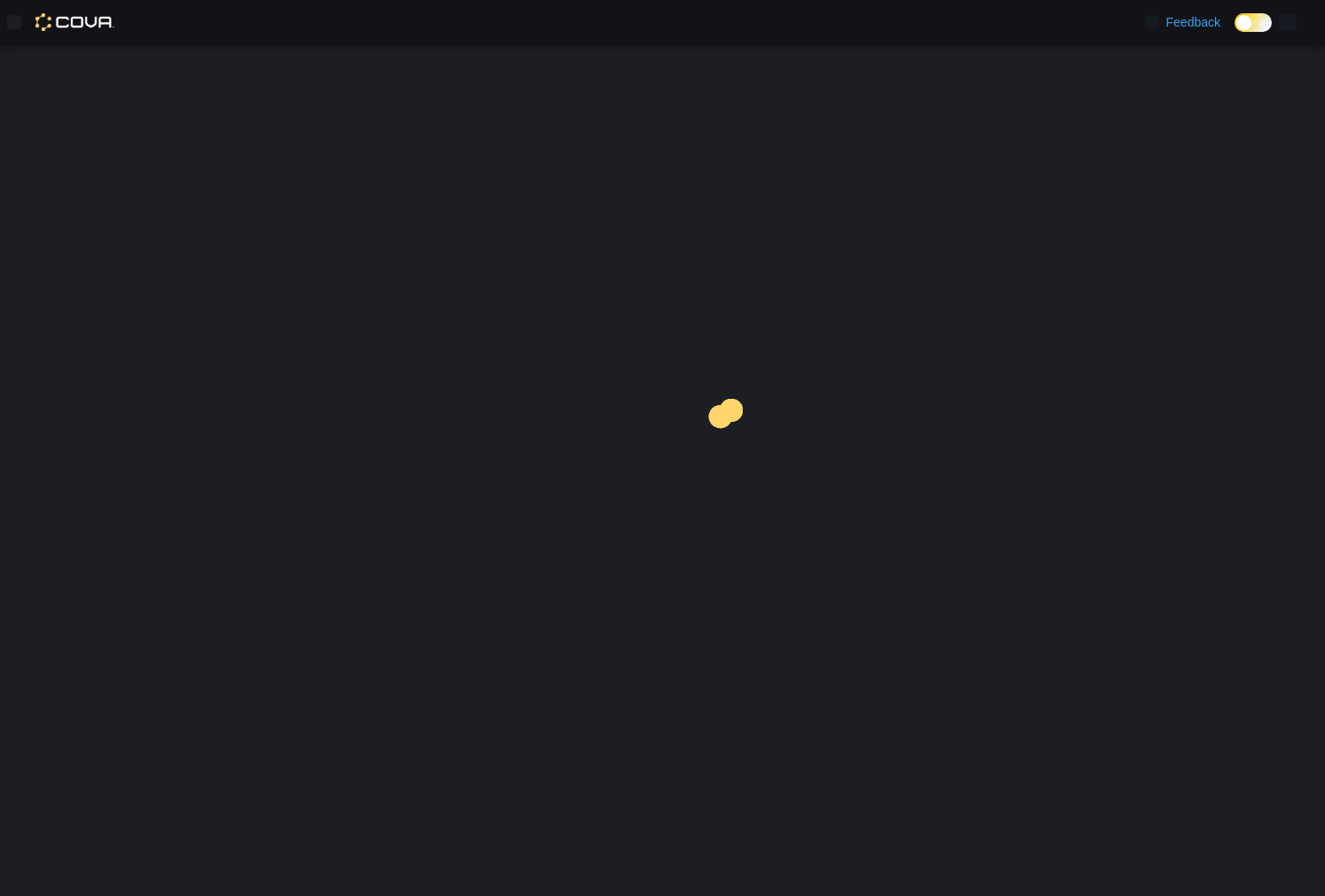  What do you see at coordinates (1193, 22) in the screenshot?
I see `span: Feedback` at bounding box center [1193, 22].